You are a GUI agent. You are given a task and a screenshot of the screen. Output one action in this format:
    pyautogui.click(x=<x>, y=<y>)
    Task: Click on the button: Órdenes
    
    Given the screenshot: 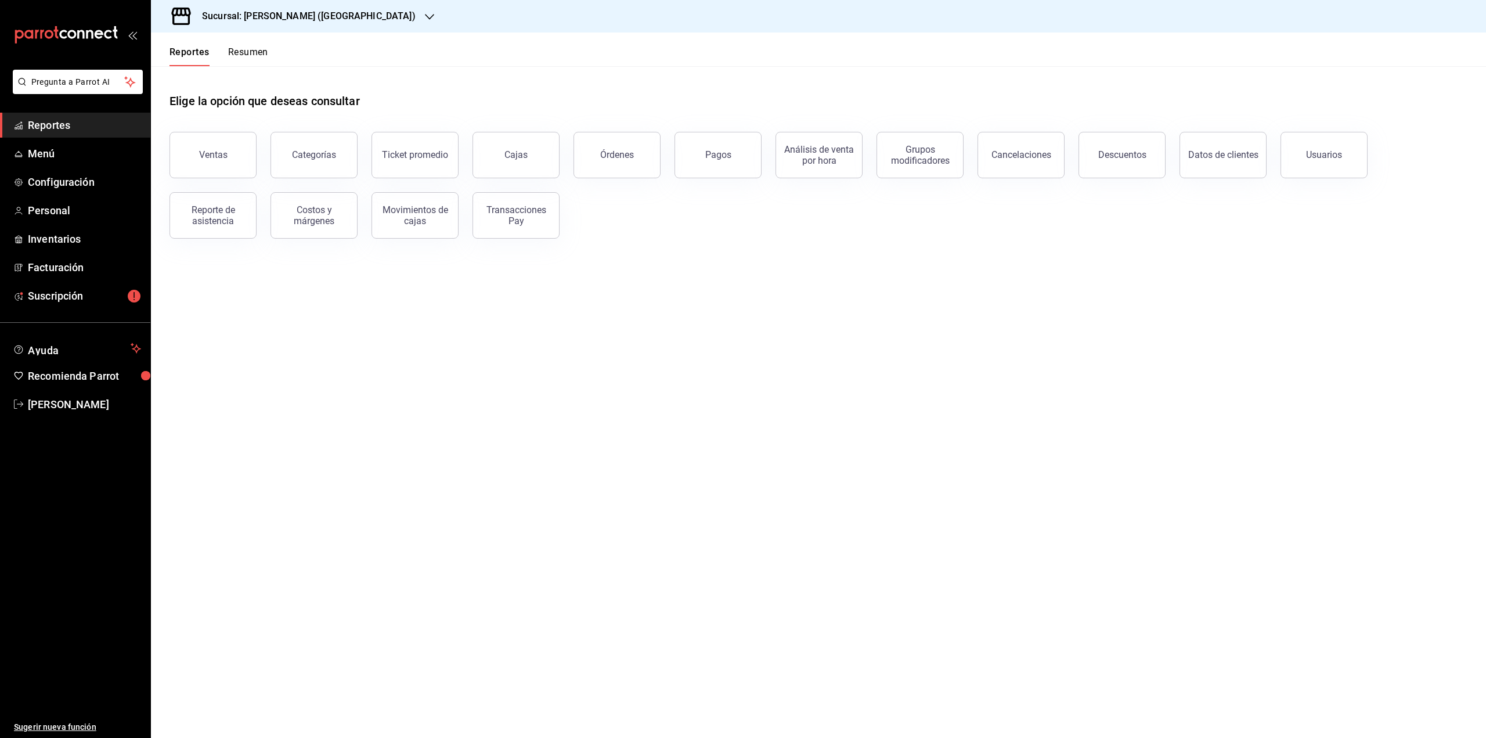 What is the action you would take?
    pyautogui.click(x=617, y=155)
    